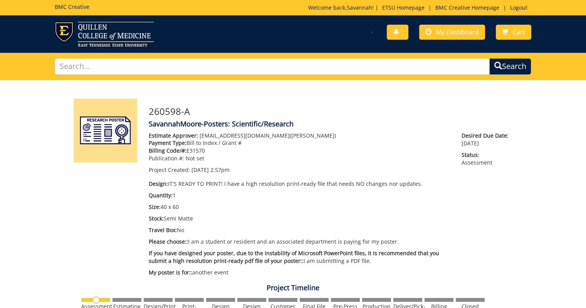  What do you see at coordinates (168, 143) in the screenshot?
I see `span: Payment Type:` at bounding box center [168, 143].